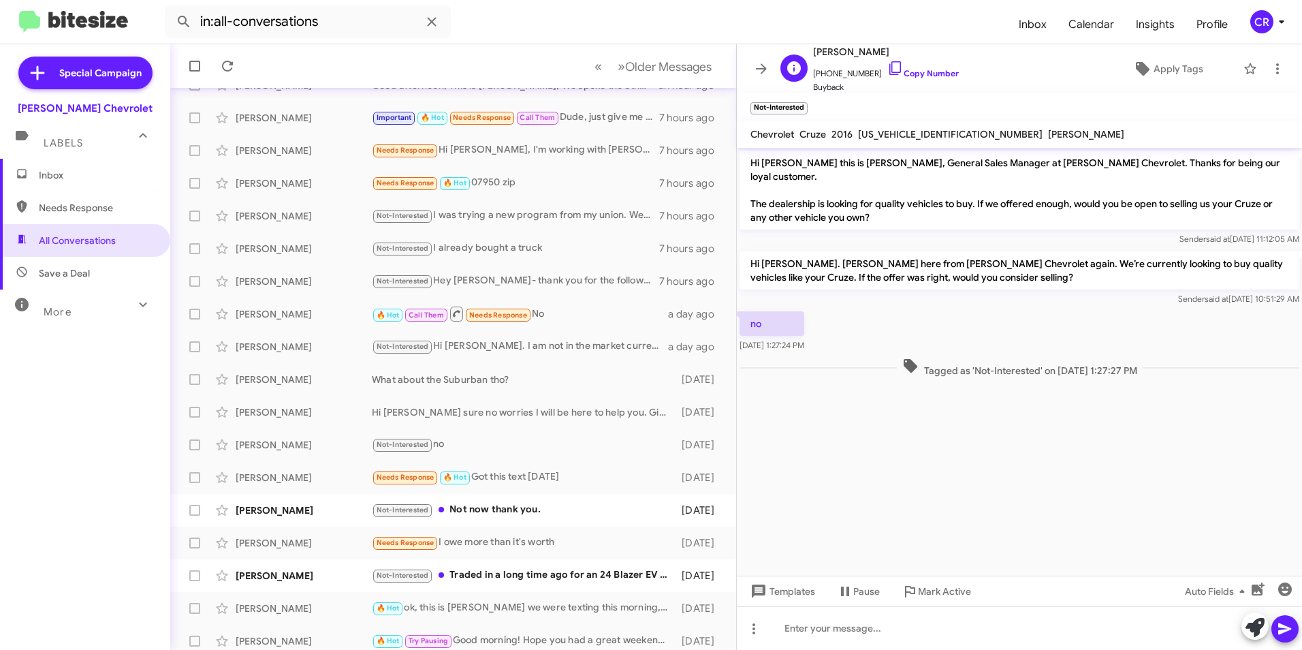 Image resolution: width=1302 pixels, height=650 pixels. What do you see at coordinates (653, 66) in the screenshot?
I see `nav: Page navigation example` at bounding box center [653, 66].